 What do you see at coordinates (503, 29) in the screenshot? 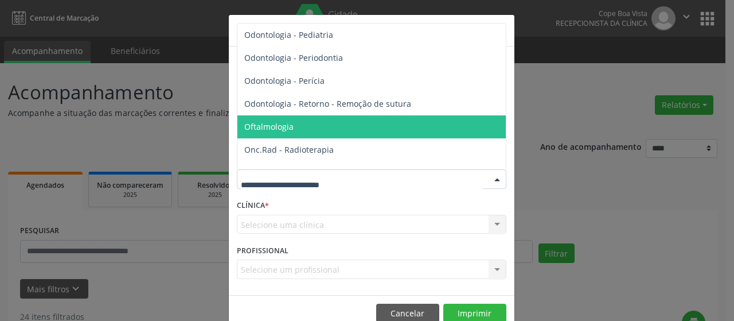
I see `button: Close` at bounding box center [503, 29].